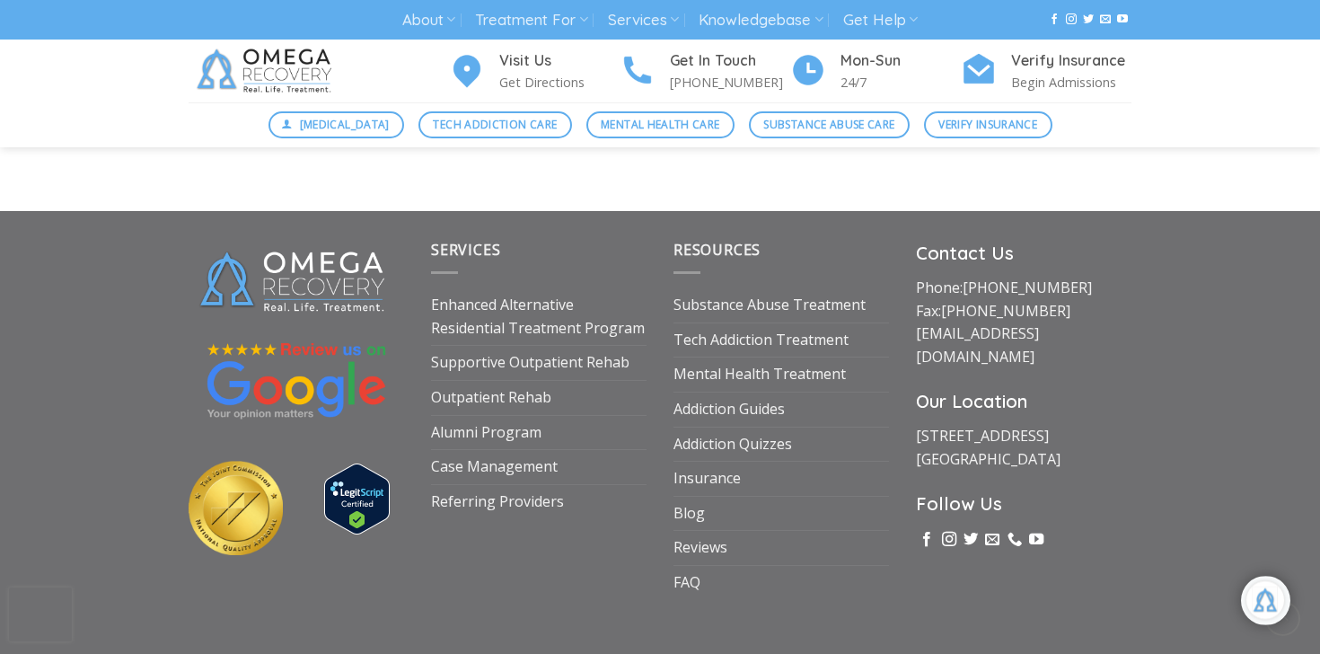  What do you see at coordinates (1071, 61) in the screenshot?
I see `h4: Verify Insurance` at bounding box center [1071, 61].